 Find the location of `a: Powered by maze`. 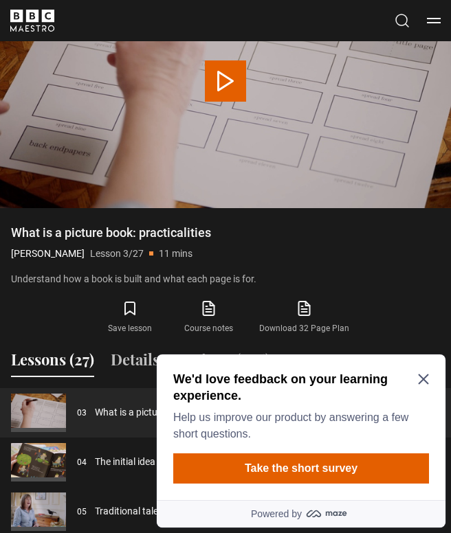

a: Powered by maze is located at coordinates (150, 165).